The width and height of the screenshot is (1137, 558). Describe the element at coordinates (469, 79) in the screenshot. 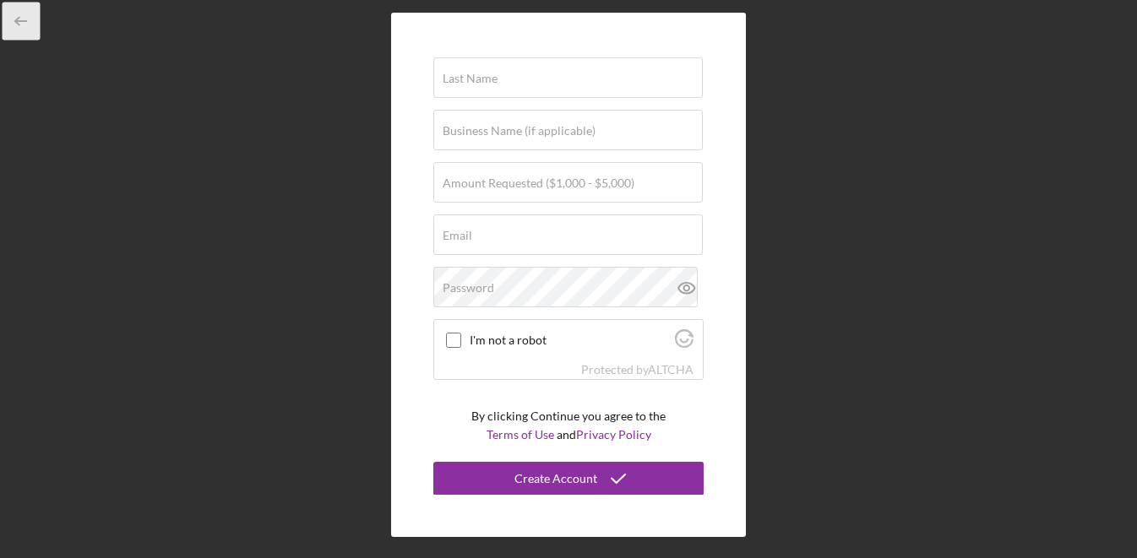

I see `label: Last Name` at that location.